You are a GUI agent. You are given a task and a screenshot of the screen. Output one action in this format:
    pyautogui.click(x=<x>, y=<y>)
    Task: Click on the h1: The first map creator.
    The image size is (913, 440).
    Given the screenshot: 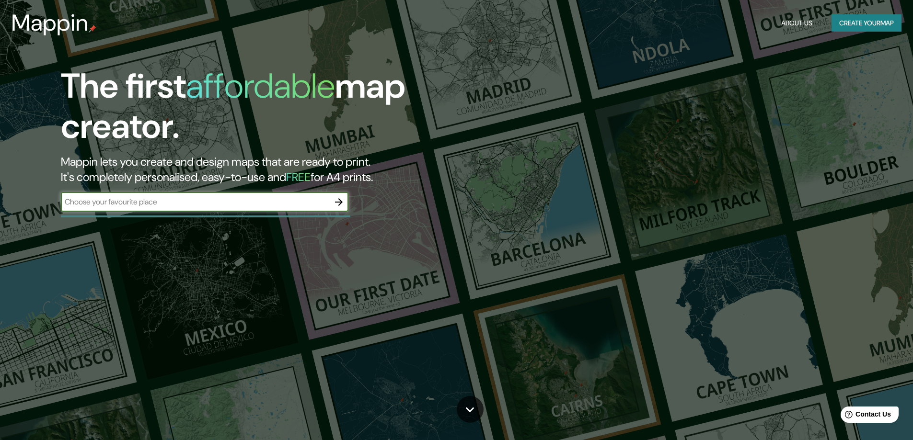 What is the action you would take?
    pyautogui.click(x=289, y=110)
    